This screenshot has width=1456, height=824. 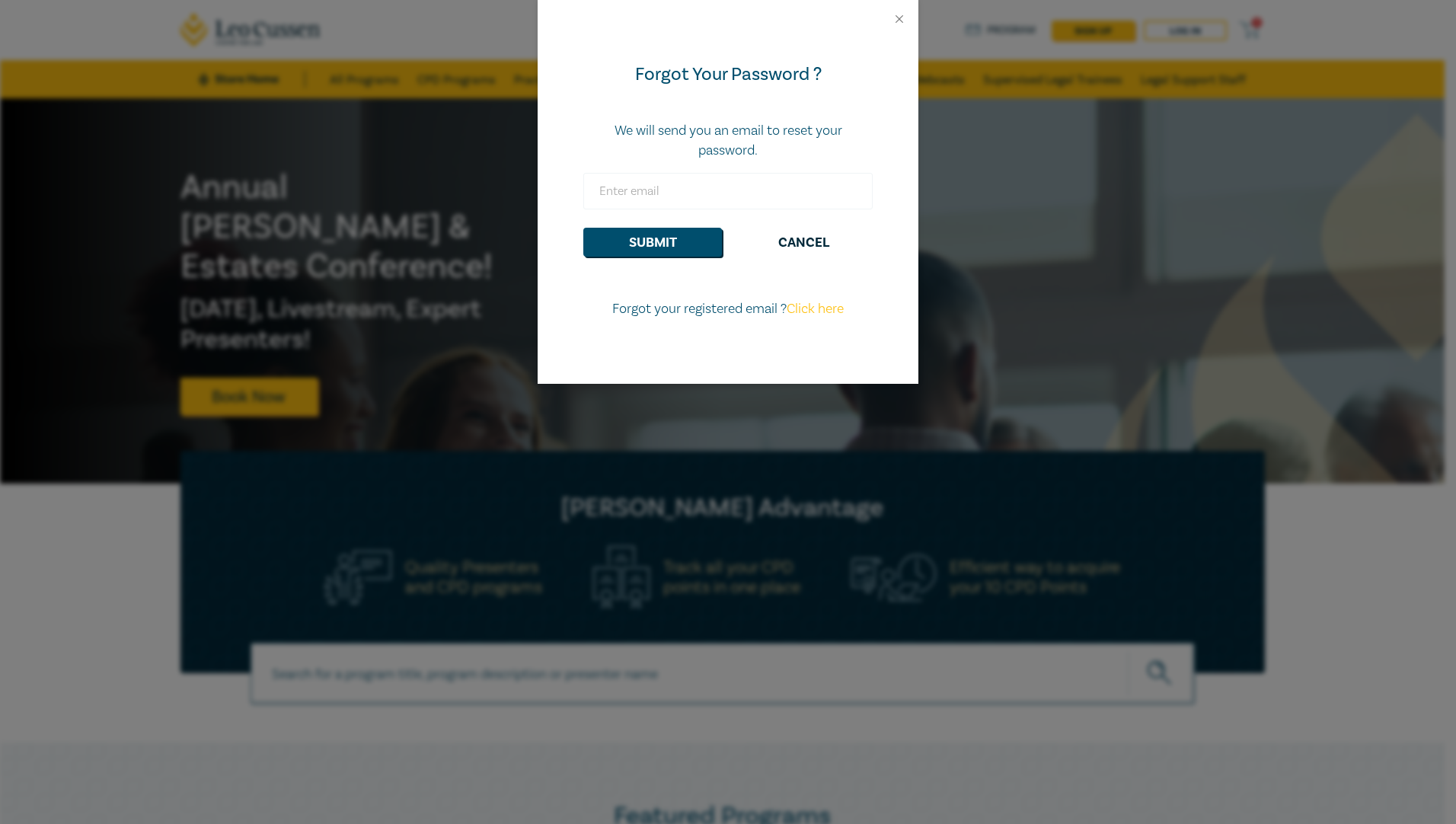 What do you see at coordinates (815, 308) in the screenshot?
I see `a: Click here` at bounding box center [815, 308].